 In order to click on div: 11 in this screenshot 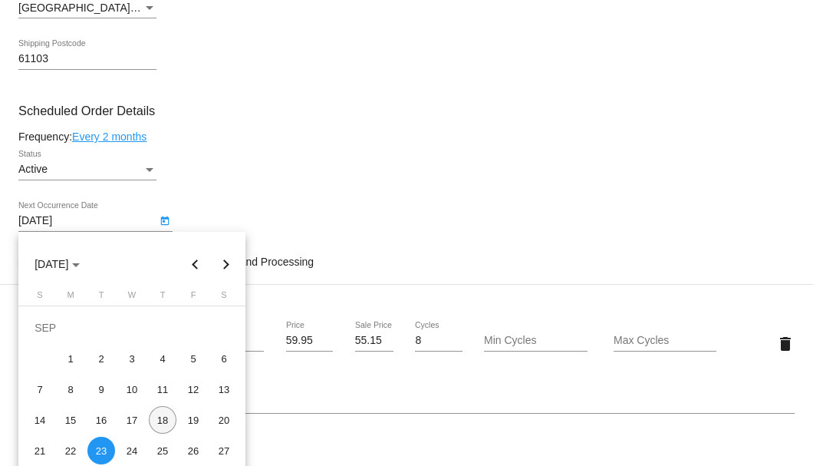, I will do `click(163, 389)`.